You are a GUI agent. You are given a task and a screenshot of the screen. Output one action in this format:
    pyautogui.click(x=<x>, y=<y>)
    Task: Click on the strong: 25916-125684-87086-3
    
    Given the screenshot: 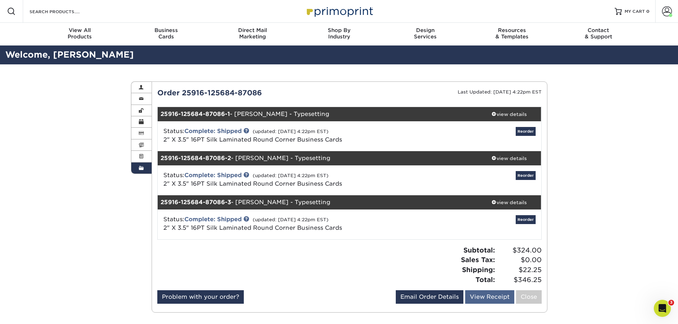 What is the action you would take?
    pyautogui.click(x=196, y=202)
    